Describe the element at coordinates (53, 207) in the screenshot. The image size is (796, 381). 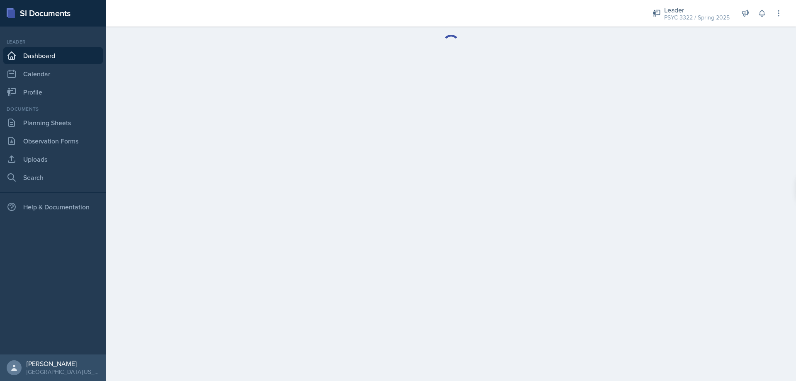
I see `div: Help & Documentation` at that location.